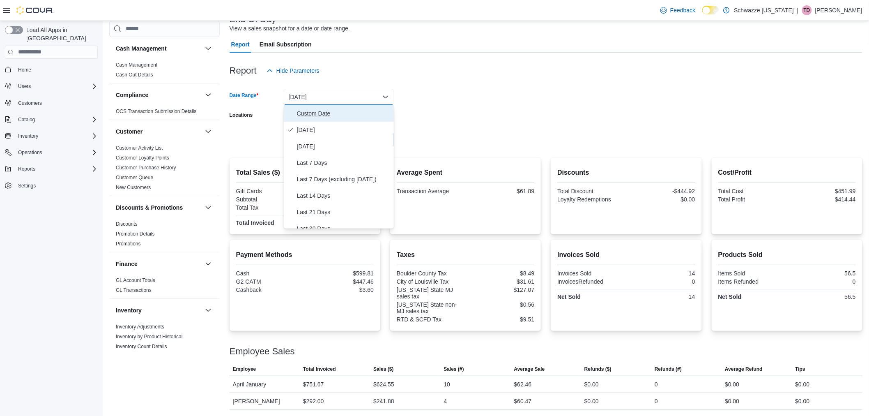 The width and height of the screenshot is (869, 416). I want to click on div: $127.07, so click(501, 290).